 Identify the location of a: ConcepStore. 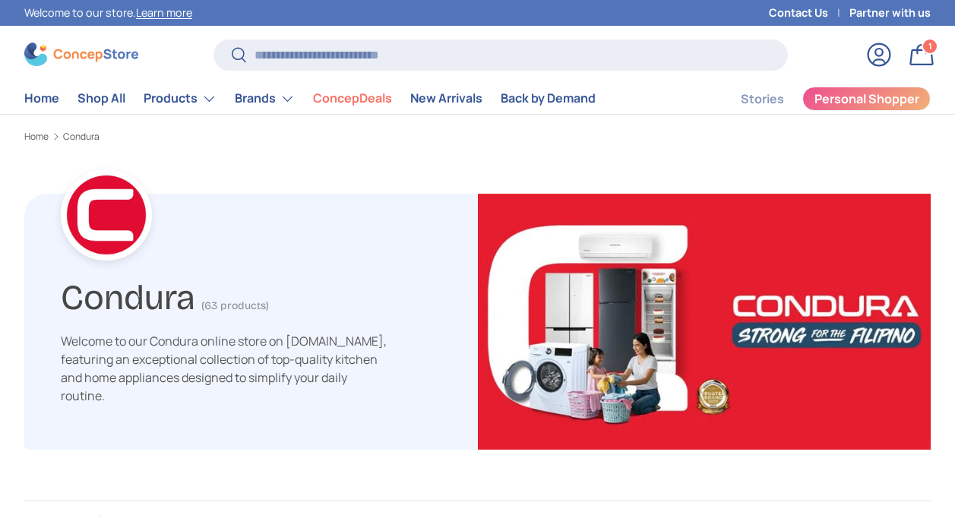
(81, 54).